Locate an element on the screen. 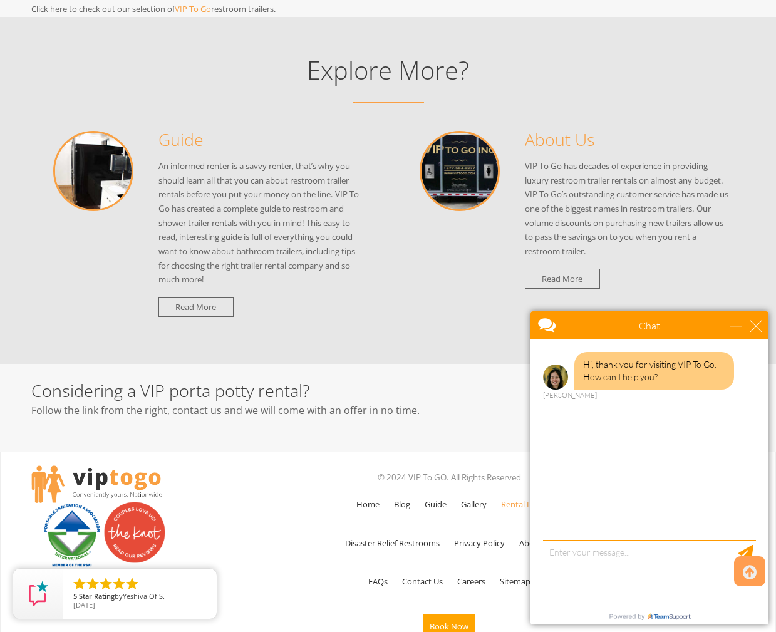 This screenshot has height=632, width=776. h2: Considering a VIP porta potty rental? is located at coordinates (297, 391).